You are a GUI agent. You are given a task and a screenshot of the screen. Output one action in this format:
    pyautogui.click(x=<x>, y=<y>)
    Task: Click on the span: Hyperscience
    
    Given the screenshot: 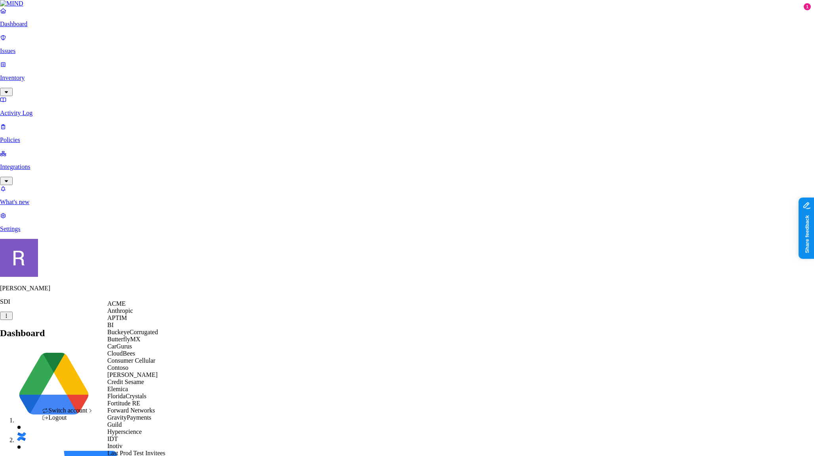 What is the action you would take?
    pyautogui.click(x=124, y=432)
    